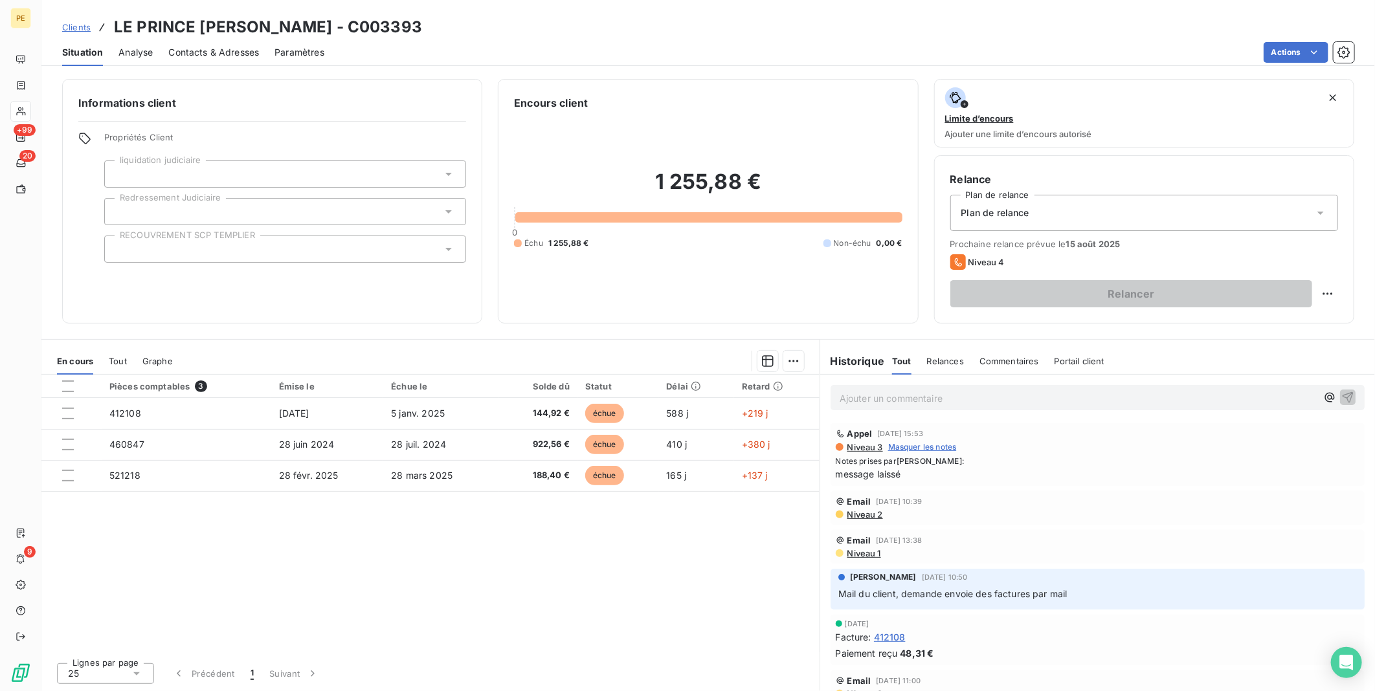 The width and height of the screenshot is (1375, 691). Describe the element at coordinates (418, 413) in the screenshot. I see `span: 5 janv. 2025` at that location.